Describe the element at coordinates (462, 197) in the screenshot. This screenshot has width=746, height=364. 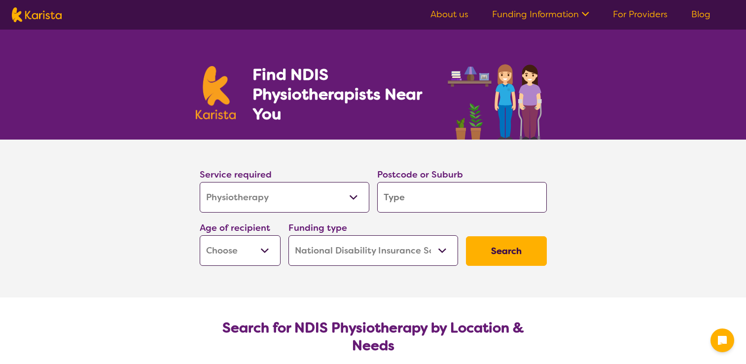
I see `input: Type` at that location.